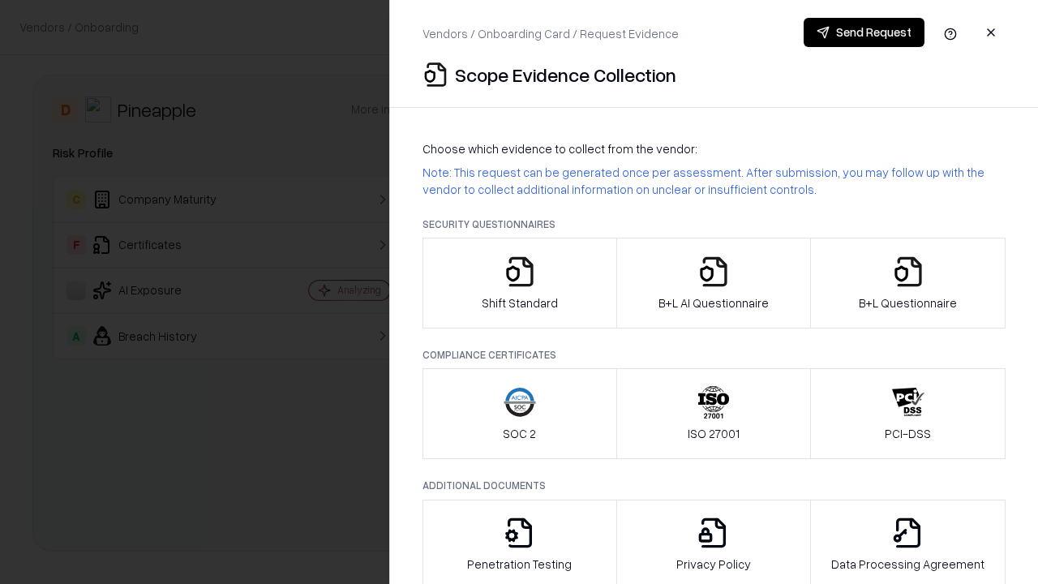 The image size is (1038, 584). I want to click on p: ISO 27001, so click(714, 433).